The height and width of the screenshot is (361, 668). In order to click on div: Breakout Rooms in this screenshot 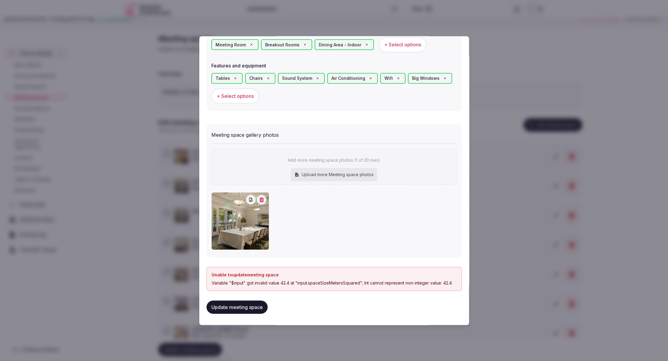, I will do `click(287, 45)`.